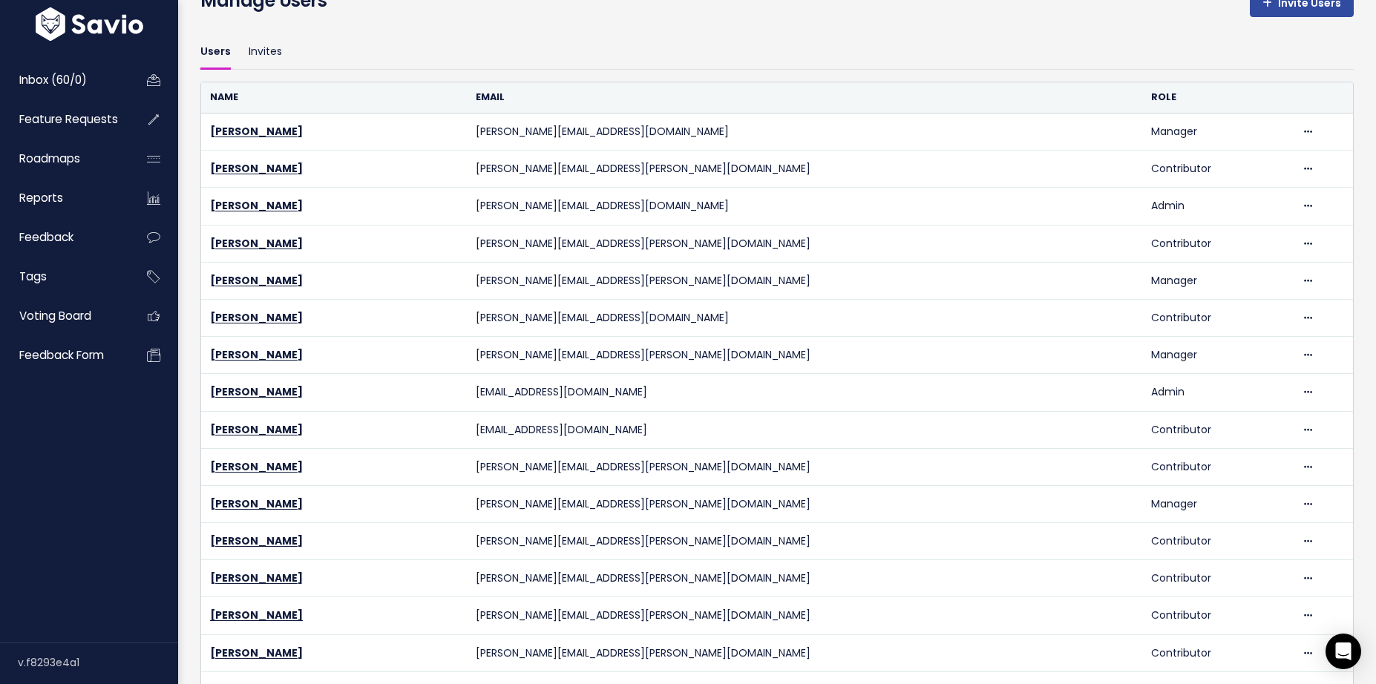 This screenshot has width=1376, height=684. Describe the element at coordinates (63, 119) in the screenshot. I see `a: Feature Requests` at that location.